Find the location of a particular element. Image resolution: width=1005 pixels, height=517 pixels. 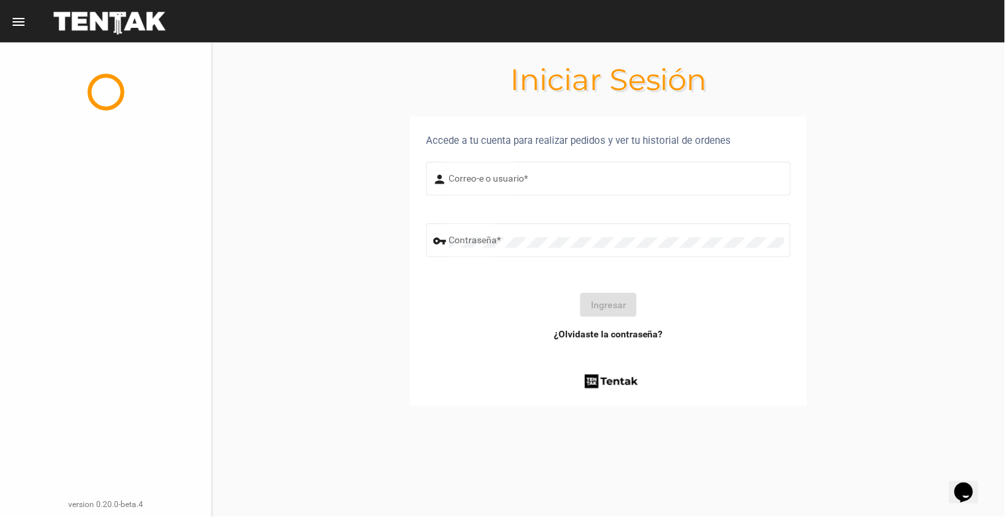

mat-icon: vpn_key is located at coordinates (441, 241).